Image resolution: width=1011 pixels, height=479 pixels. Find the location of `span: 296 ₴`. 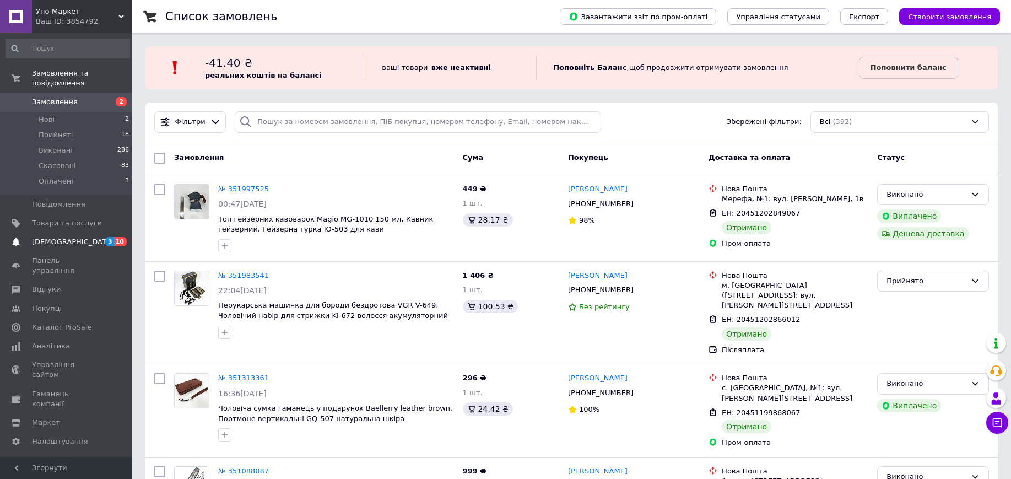

span: 296 ₴ is located at coordinates (474, 377).